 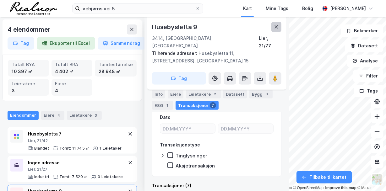 I want to click on button: Tags, so click(x=369, y=91).